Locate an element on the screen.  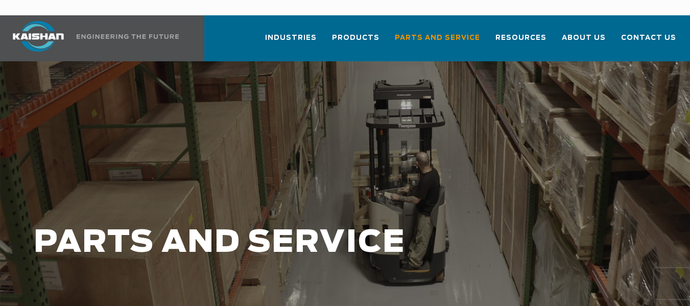
img: Engineering the future is located at coordinates (128, 36).